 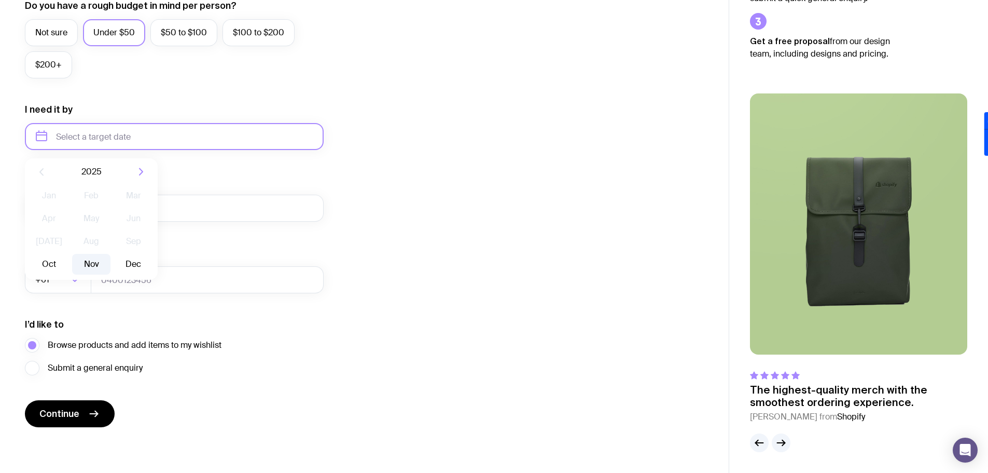 I want to click on button: May, so click(x=91, y=218).